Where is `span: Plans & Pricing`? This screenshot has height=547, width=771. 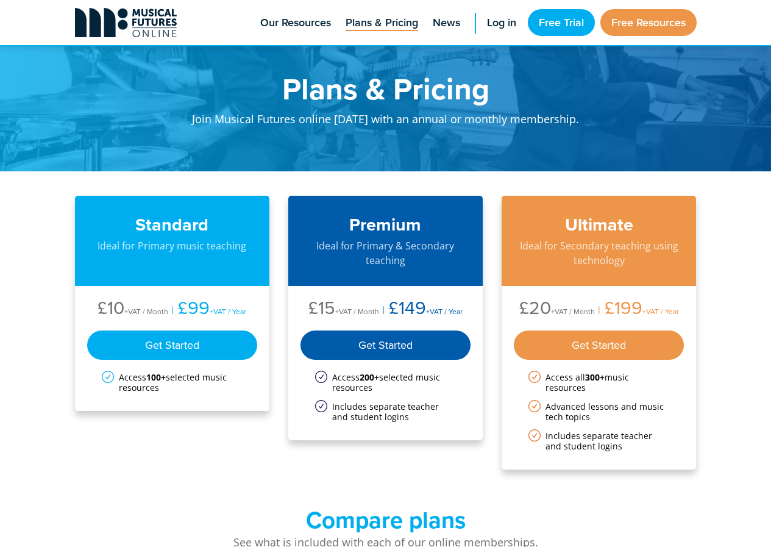 span: Plans & Pricing is located at coordinates (382, 23).